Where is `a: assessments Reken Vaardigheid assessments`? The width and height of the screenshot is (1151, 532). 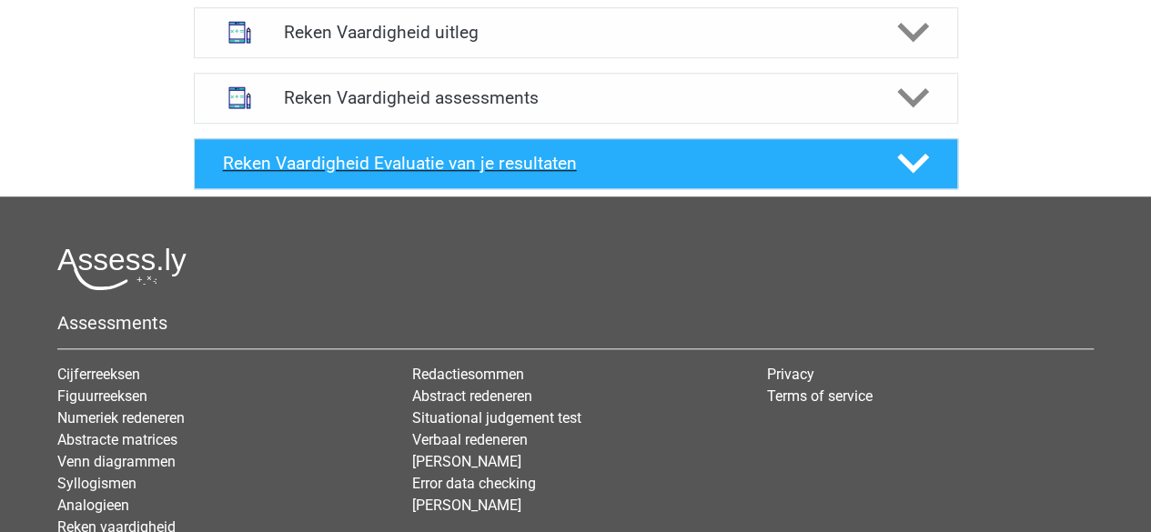
a: assessments Reken Vaardigheid assessments is located at coordinates (576, 98).